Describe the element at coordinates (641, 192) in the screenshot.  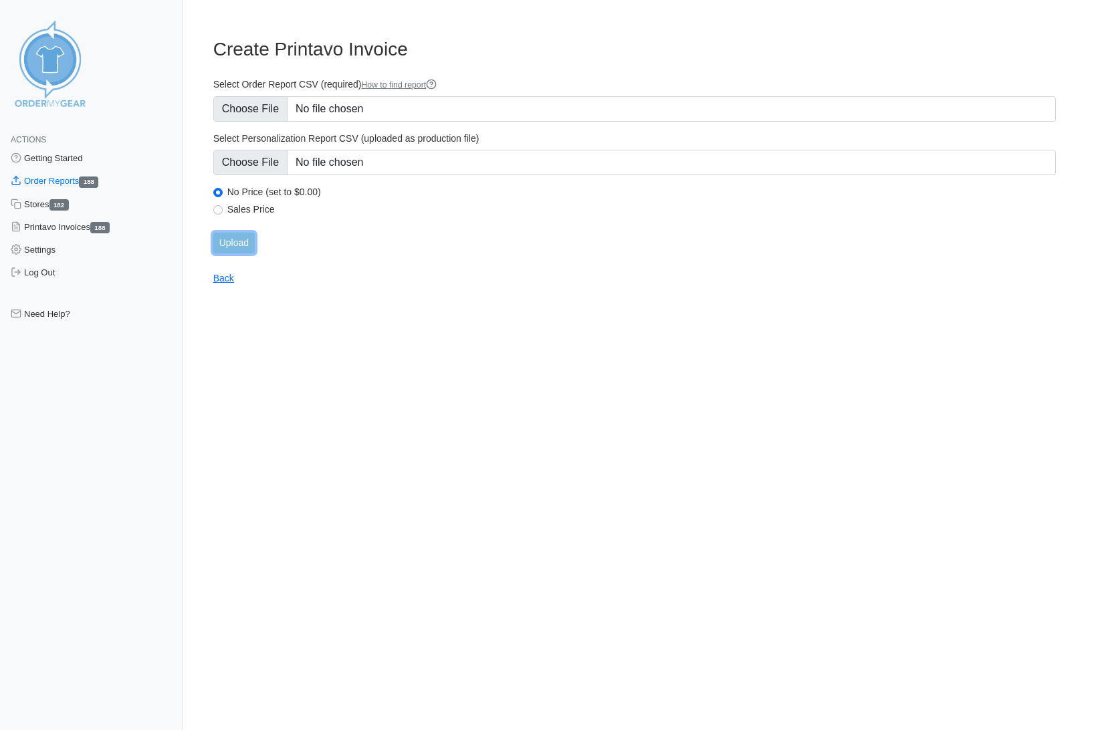
I see `label: No Price (set to $0.00)` at that location.